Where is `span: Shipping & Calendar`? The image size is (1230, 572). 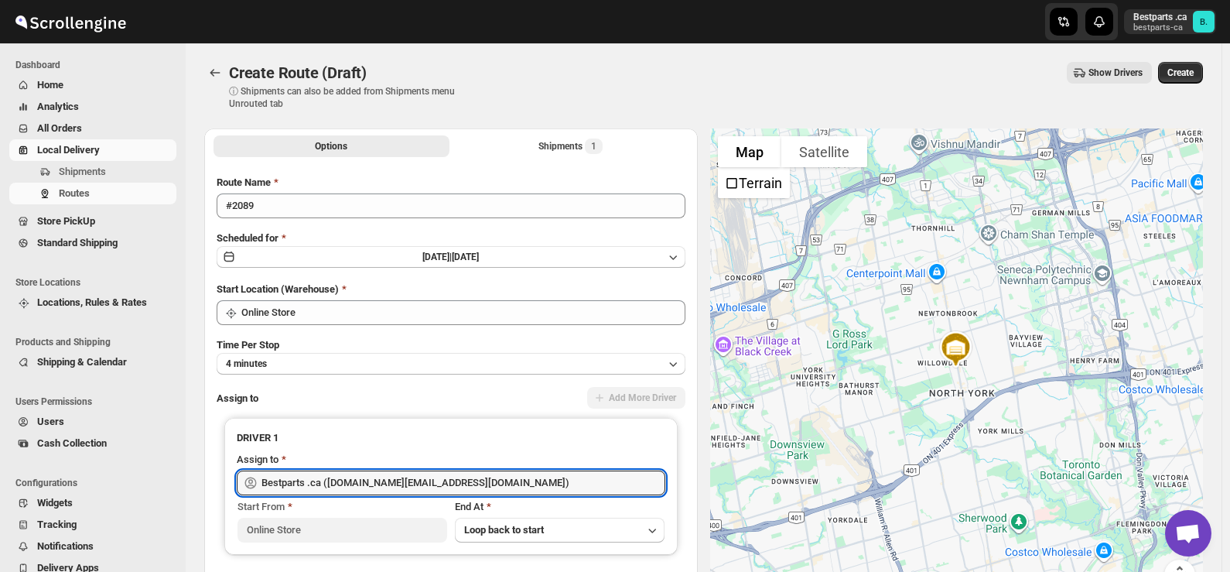 span: Shipping & Calendar is located at coordinates (82, 361).